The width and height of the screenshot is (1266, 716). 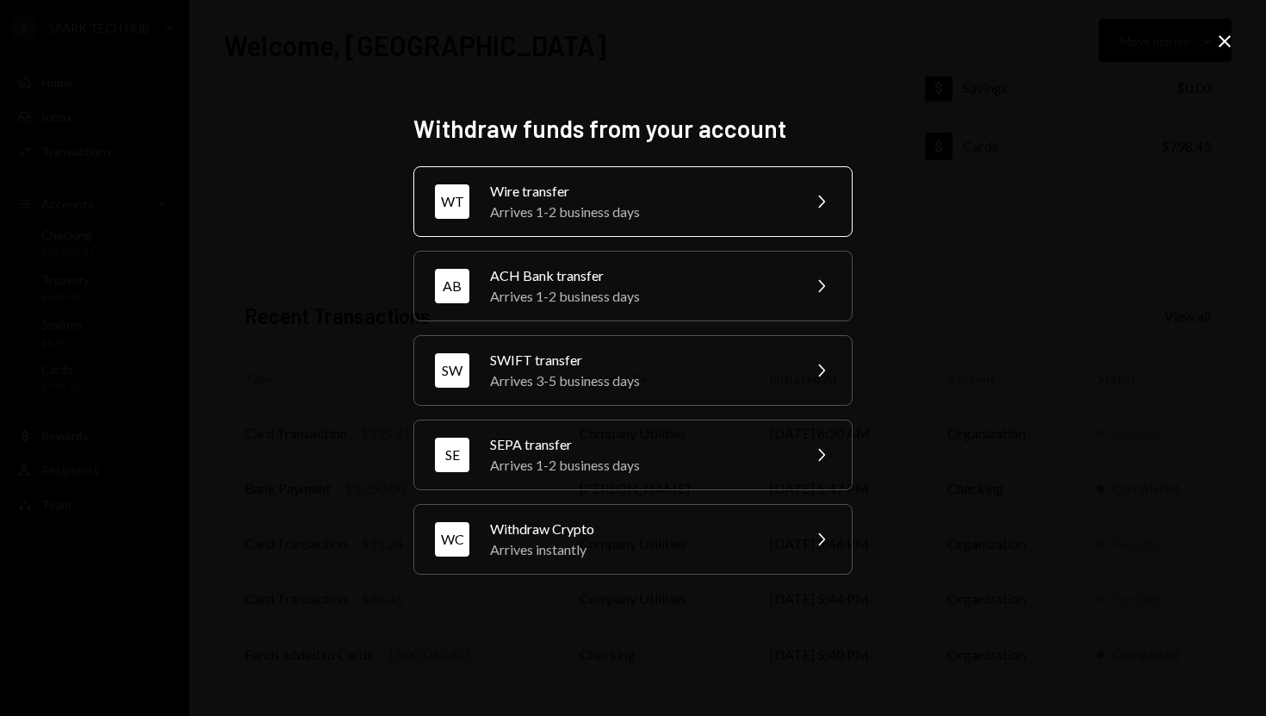 I want to click on button: WCWithdraw CryptoArrives instantly, so click(x=633, y=539).